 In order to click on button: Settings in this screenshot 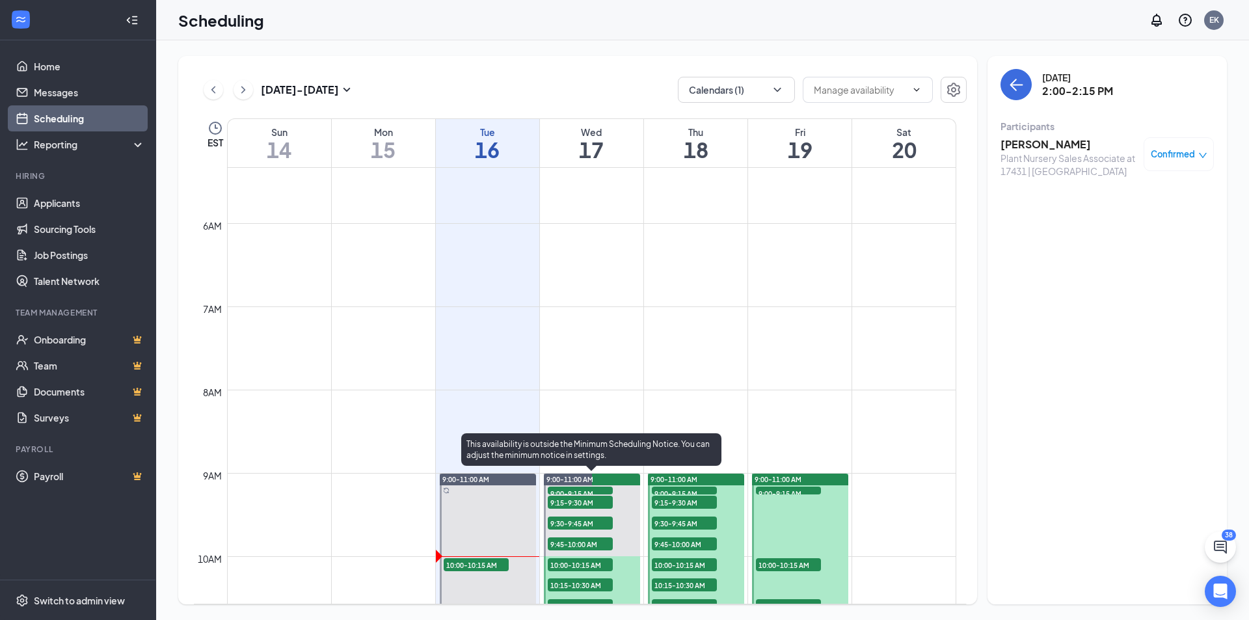, I will do `click(954, 90)`.